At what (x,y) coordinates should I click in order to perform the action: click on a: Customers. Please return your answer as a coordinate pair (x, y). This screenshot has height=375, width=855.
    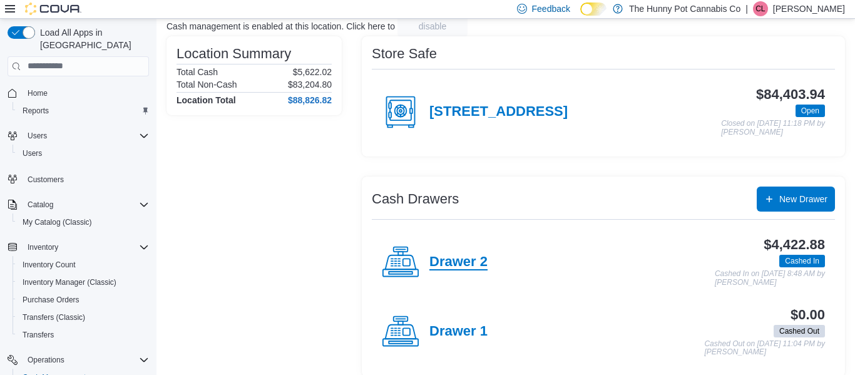
    Looking at the image, I should click on (46, 180).